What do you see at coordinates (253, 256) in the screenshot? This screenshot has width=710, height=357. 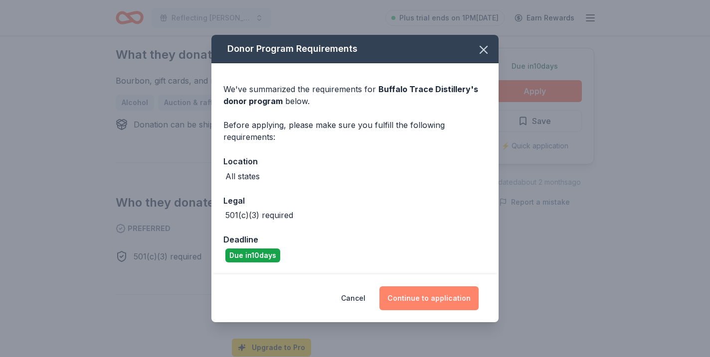 I see `div: Due in 10 days` at bounding box center [253, 256].